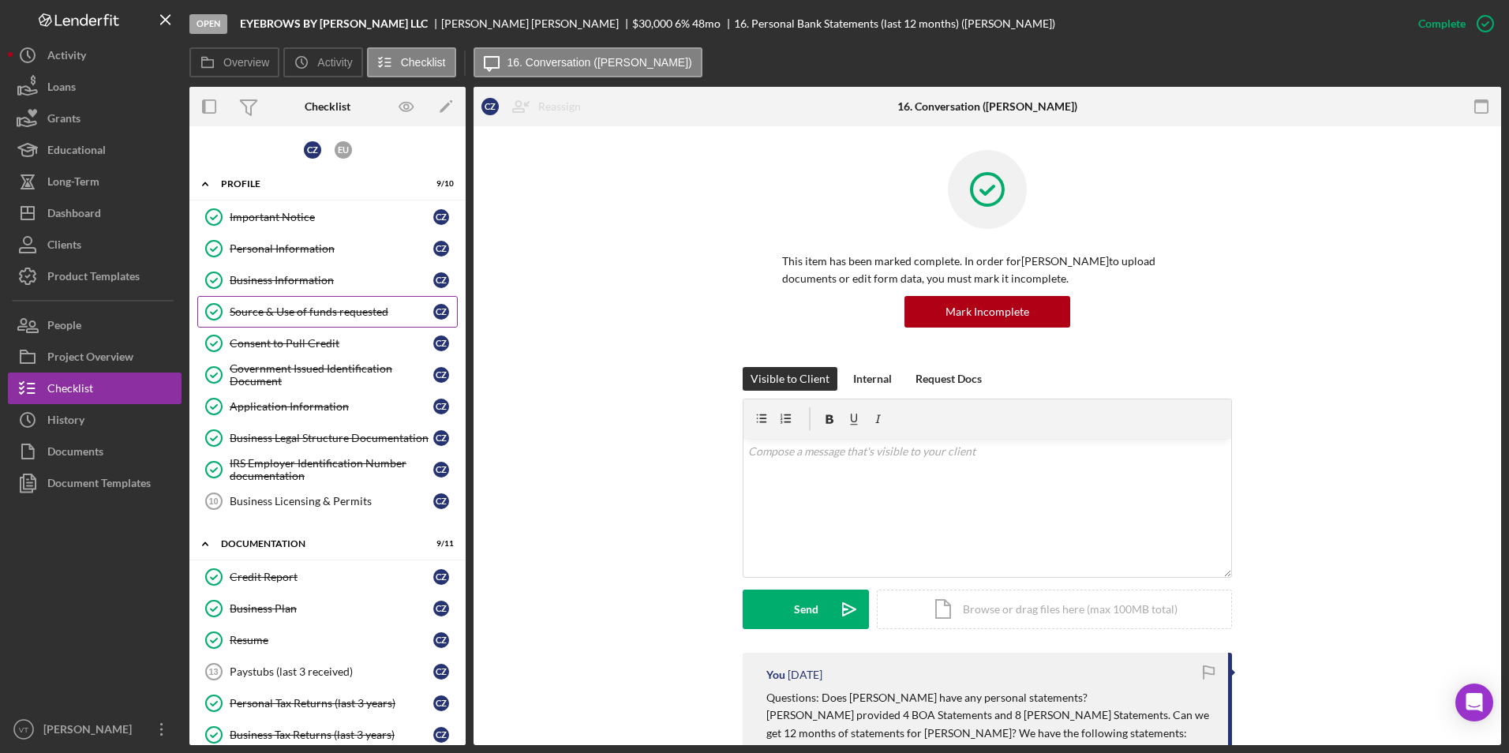 This screenshot has height=753, width=1509. What do you see at coordinates (95, 325) in the screenshot?
I see `button: People` at bounding box center [95, 325].